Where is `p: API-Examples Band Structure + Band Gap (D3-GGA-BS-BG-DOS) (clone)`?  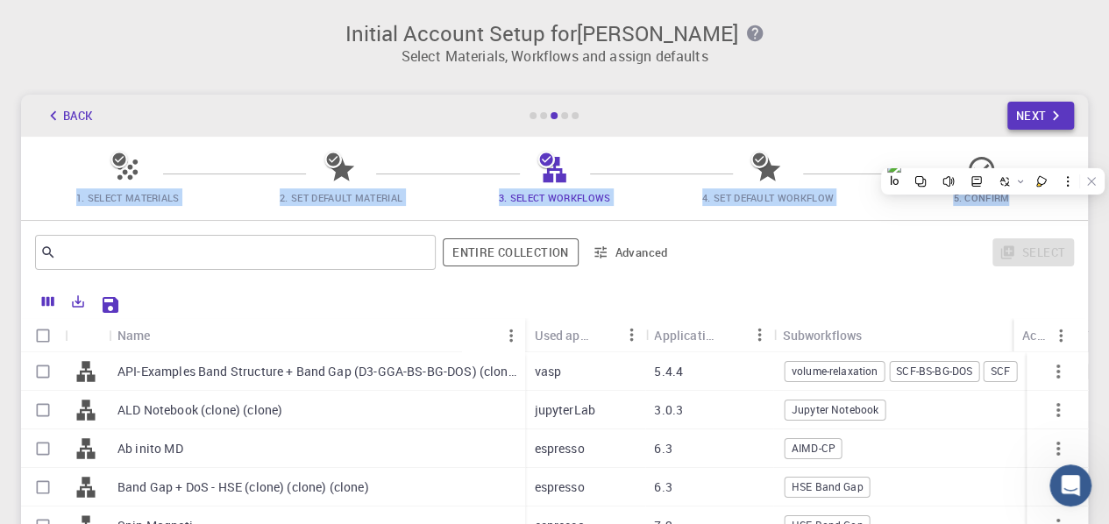 p: API-Examples Band Structure + Band Gap (D3-GGA-BS-BG-DOS) (clone) is located at coordinates (317, 372).